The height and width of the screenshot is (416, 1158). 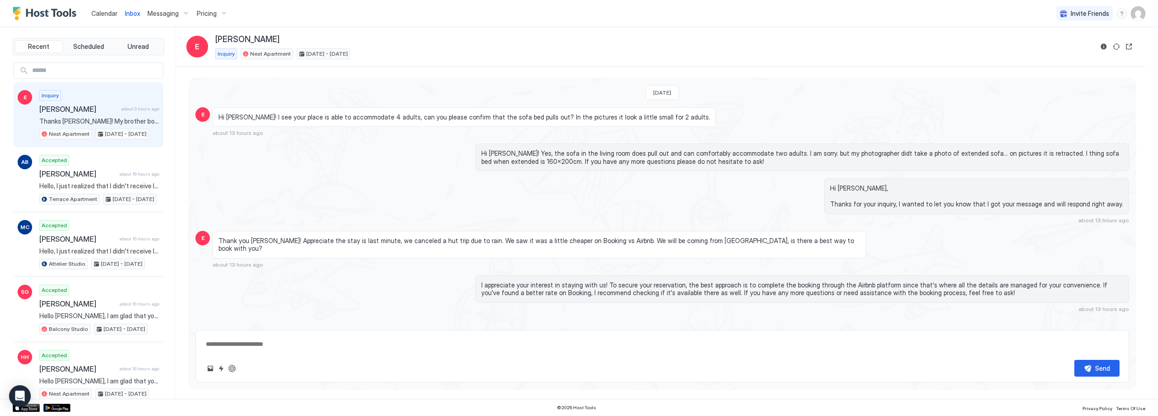 What do you see at coordinates (138, 47) in the screenshot?
I see `button: Unread` at bounding box center [138, 47].